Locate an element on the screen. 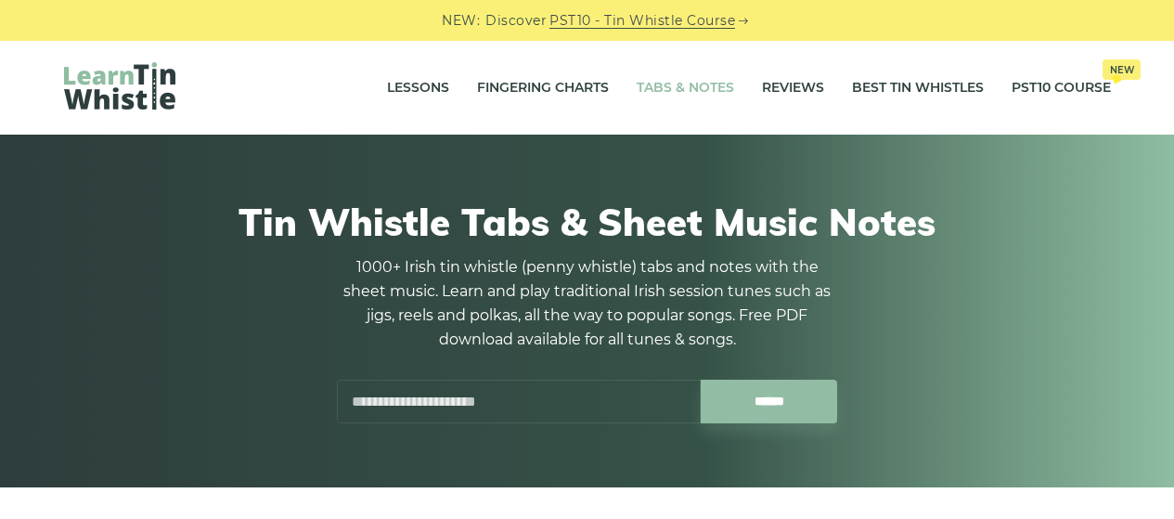 The height and width of the screenshot is (519, 1174). a: Tabs & Notes is located at coordinates (685, 88).